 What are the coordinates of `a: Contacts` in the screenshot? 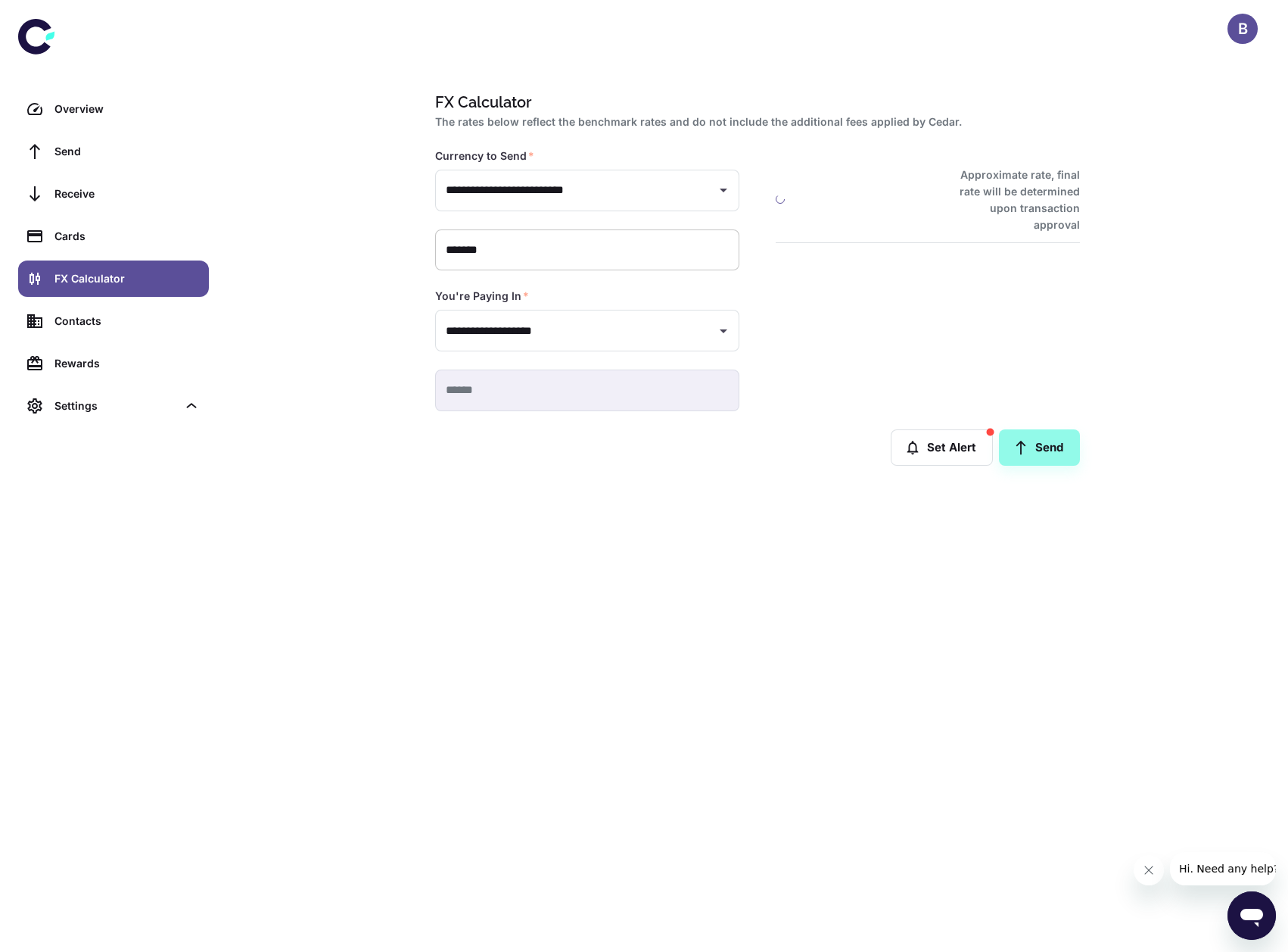 It's located at (114, 321).